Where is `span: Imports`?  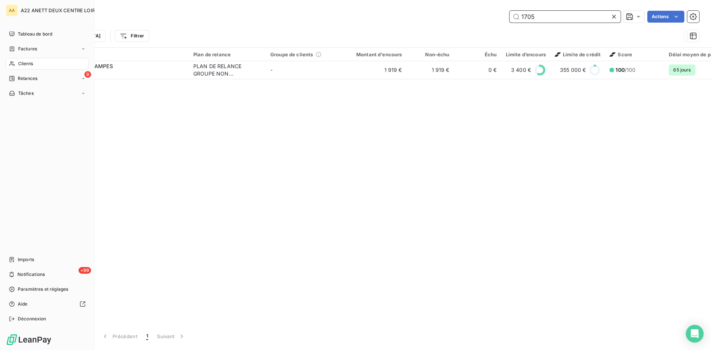
span: Imports is located at coordinates (26, 260).